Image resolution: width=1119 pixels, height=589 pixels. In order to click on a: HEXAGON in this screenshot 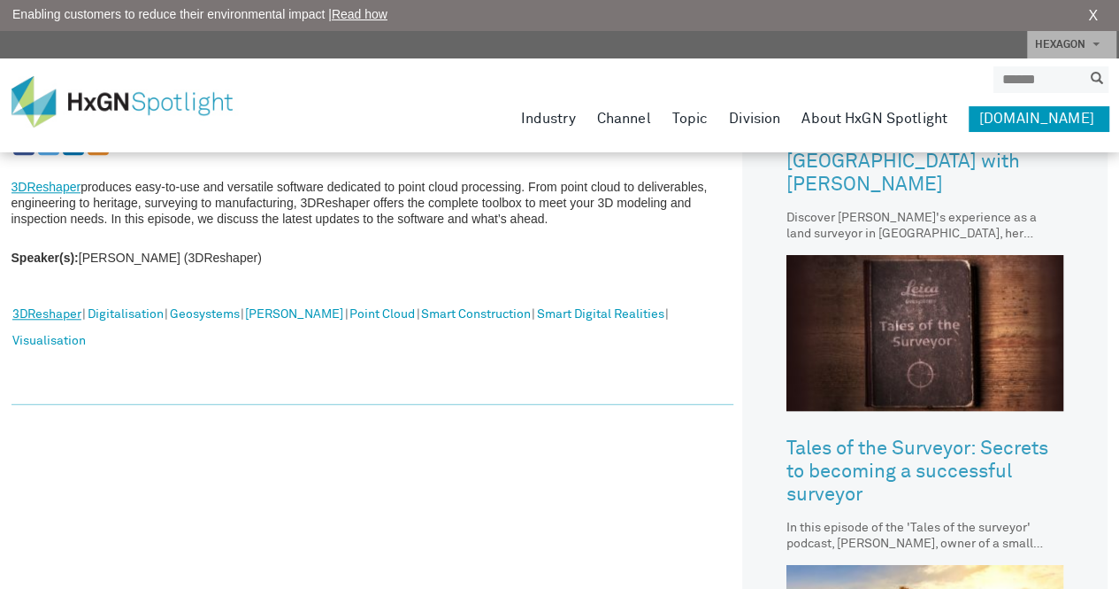, I will do `click(1072, 44)`.